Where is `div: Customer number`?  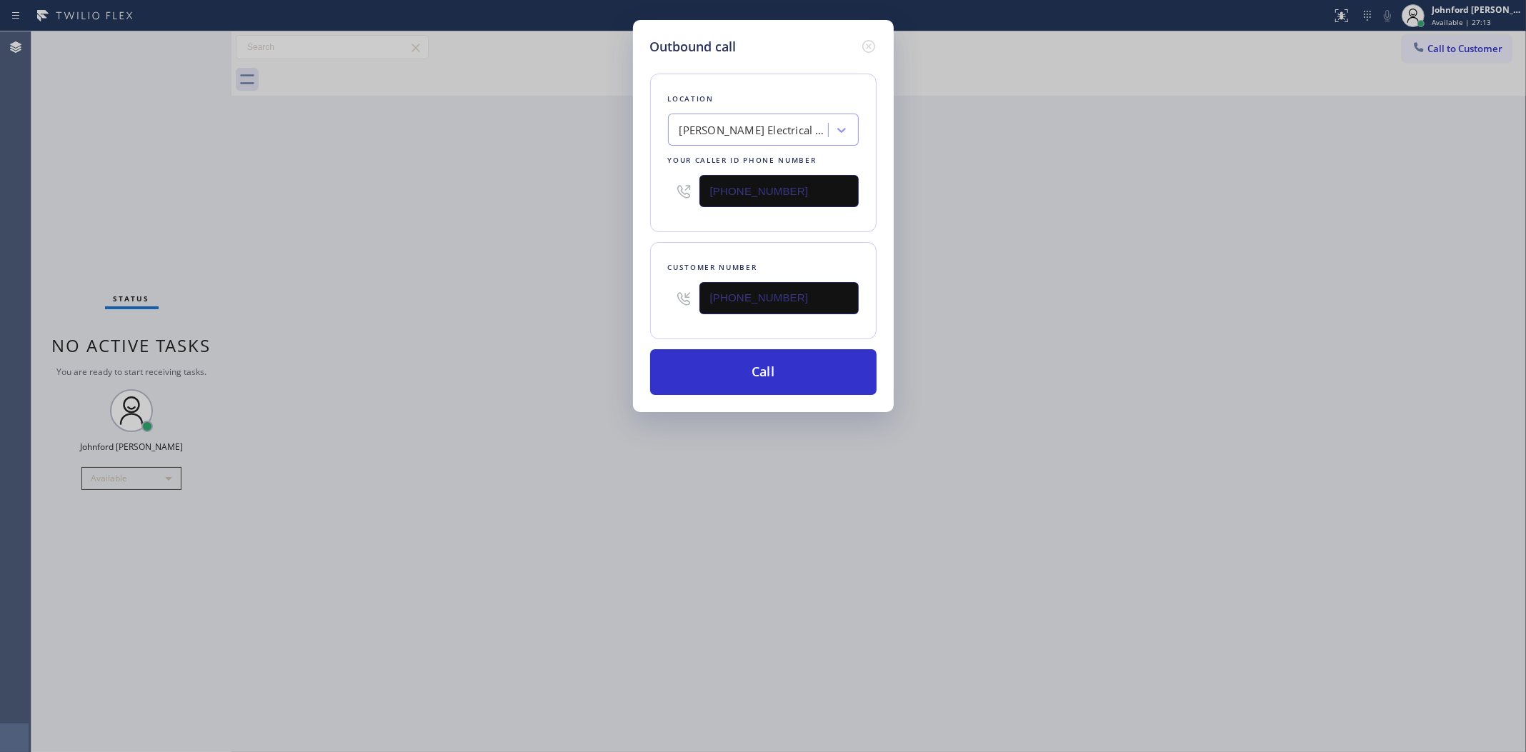 div: Customer number is located at coordinates (763, 267).